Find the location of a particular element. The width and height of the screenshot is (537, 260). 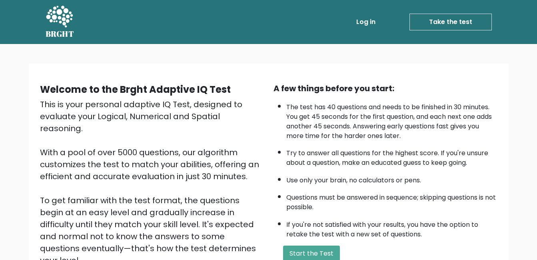

li: Try to answer all questions for the highest score. If you're unsure about a question, make an edu... is located at coordinates (392, 156).